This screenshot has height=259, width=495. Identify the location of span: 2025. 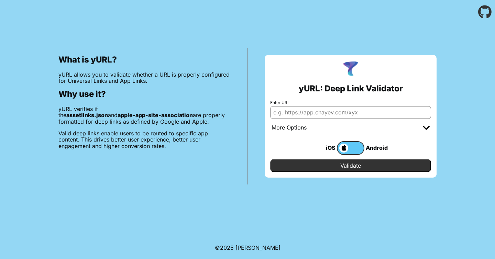
(227, 248).